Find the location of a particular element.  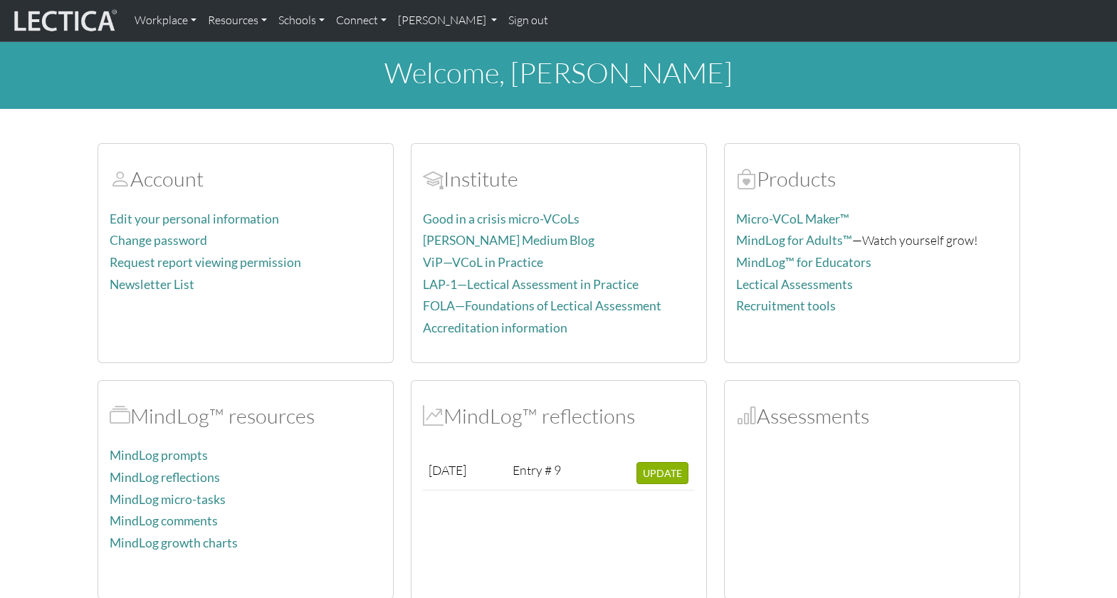

a: MindLog growth charts is located at coordinates (174, 542).